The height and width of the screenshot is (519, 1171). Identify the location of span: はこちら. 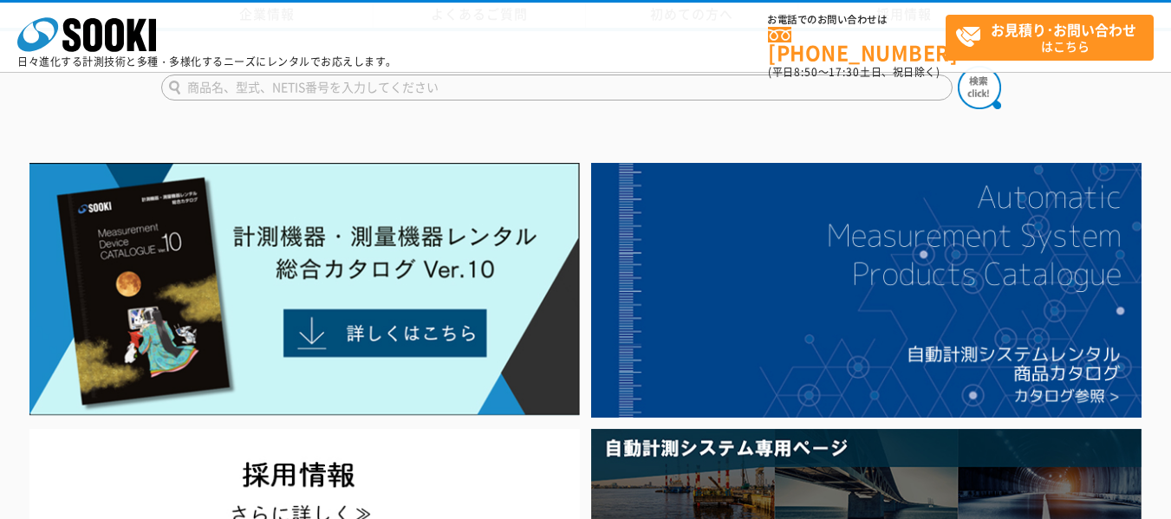
(1054, 37).